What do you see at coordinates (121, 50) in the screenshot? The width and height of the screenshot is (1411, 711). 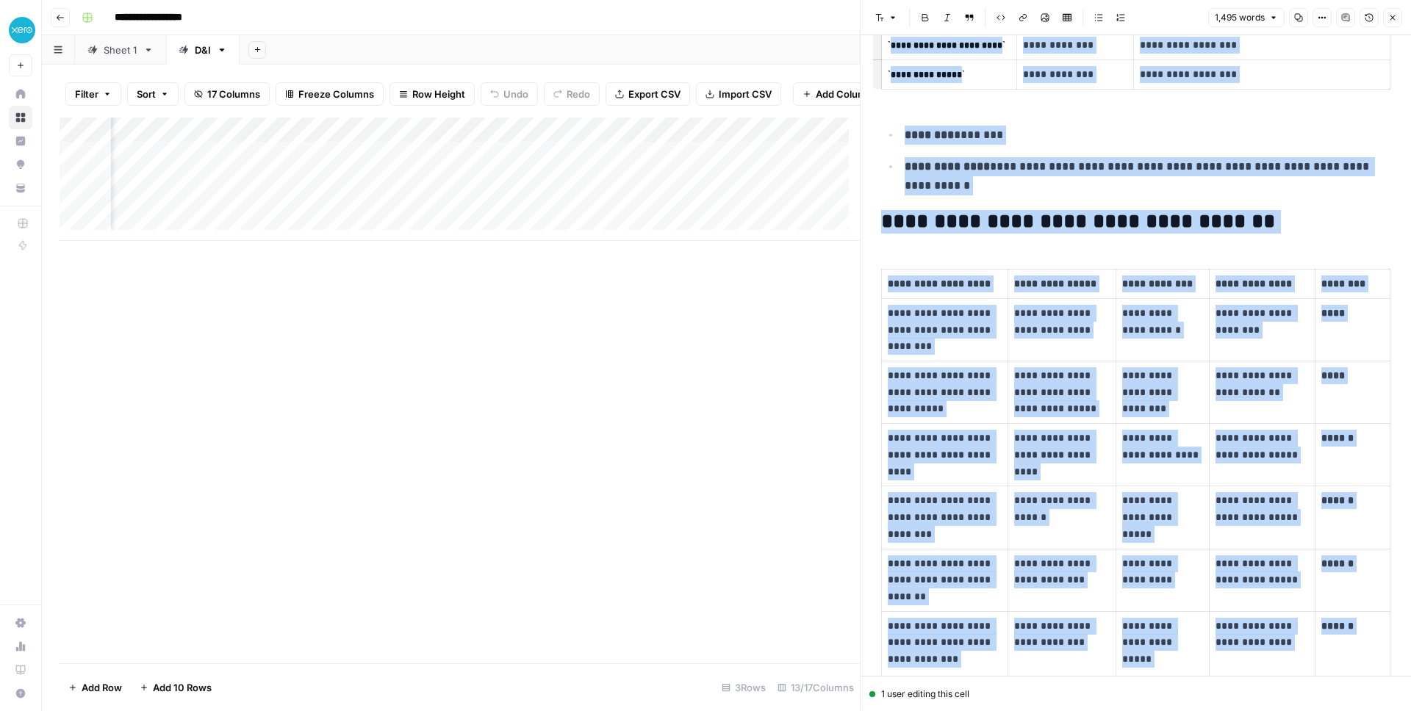 I see `div: Sheet 1` at bounding box center [121, 50].